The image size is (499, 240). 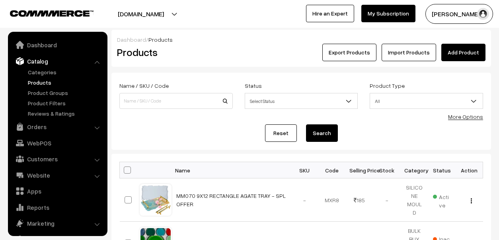 What do you see at coordinates (387, 86) in the screenshot?
I see `label: Product Type` at bounding box center [387, 86].